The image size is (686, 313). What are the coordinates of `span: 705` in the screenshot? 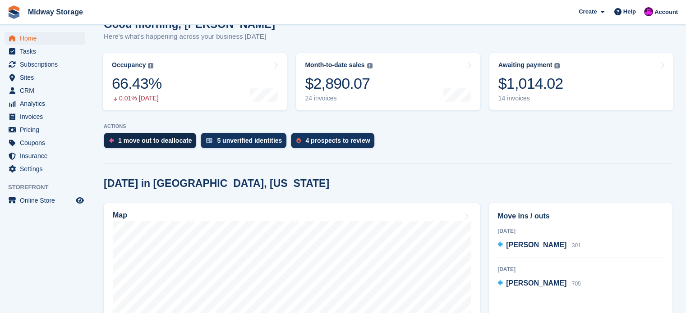 It's located at (576, 284).